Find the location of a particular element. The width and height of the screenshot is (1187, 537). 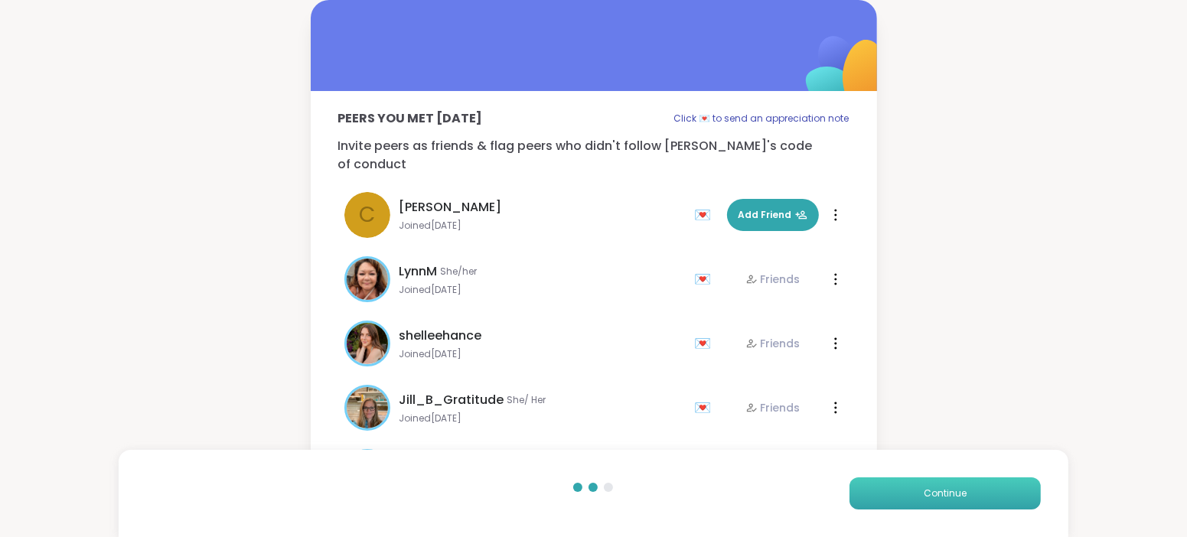

span: shelleehance is located at coordinates (441, 336).